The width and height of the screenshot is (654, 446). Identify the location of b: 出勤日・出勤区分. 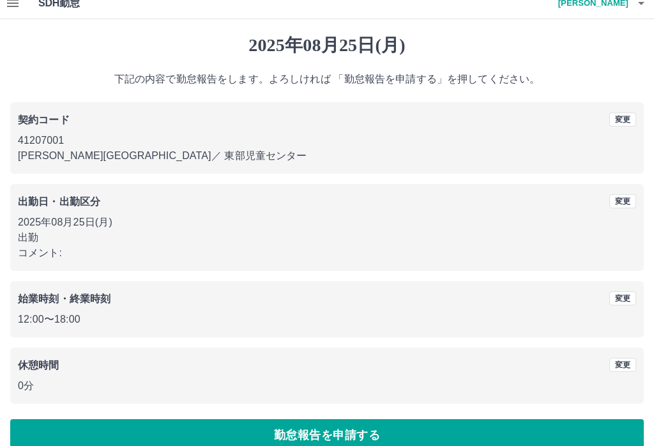
(59, 201).